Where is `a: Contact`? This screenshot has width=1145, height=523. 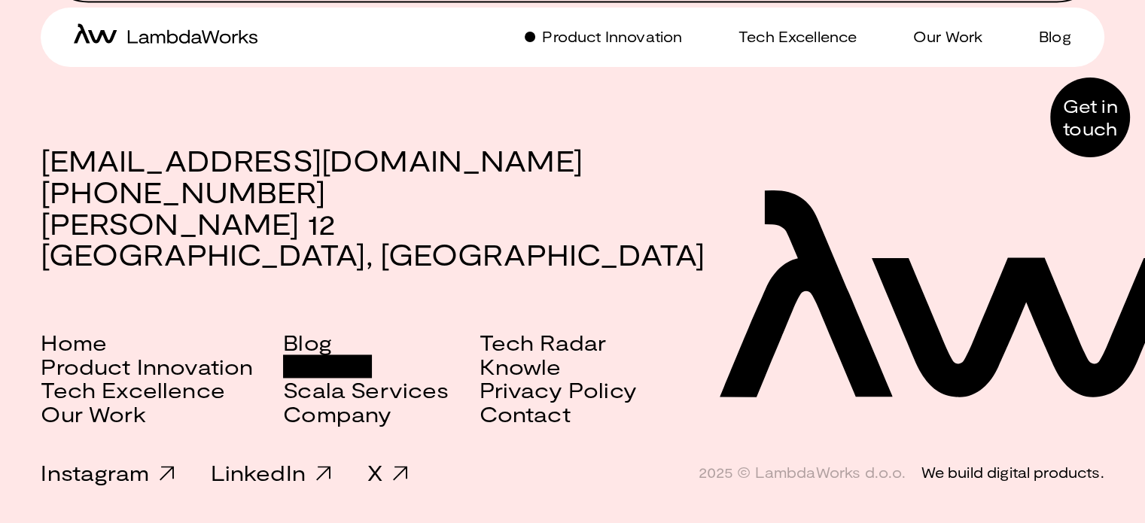 a: Contact is located at coordinates (525, 413).